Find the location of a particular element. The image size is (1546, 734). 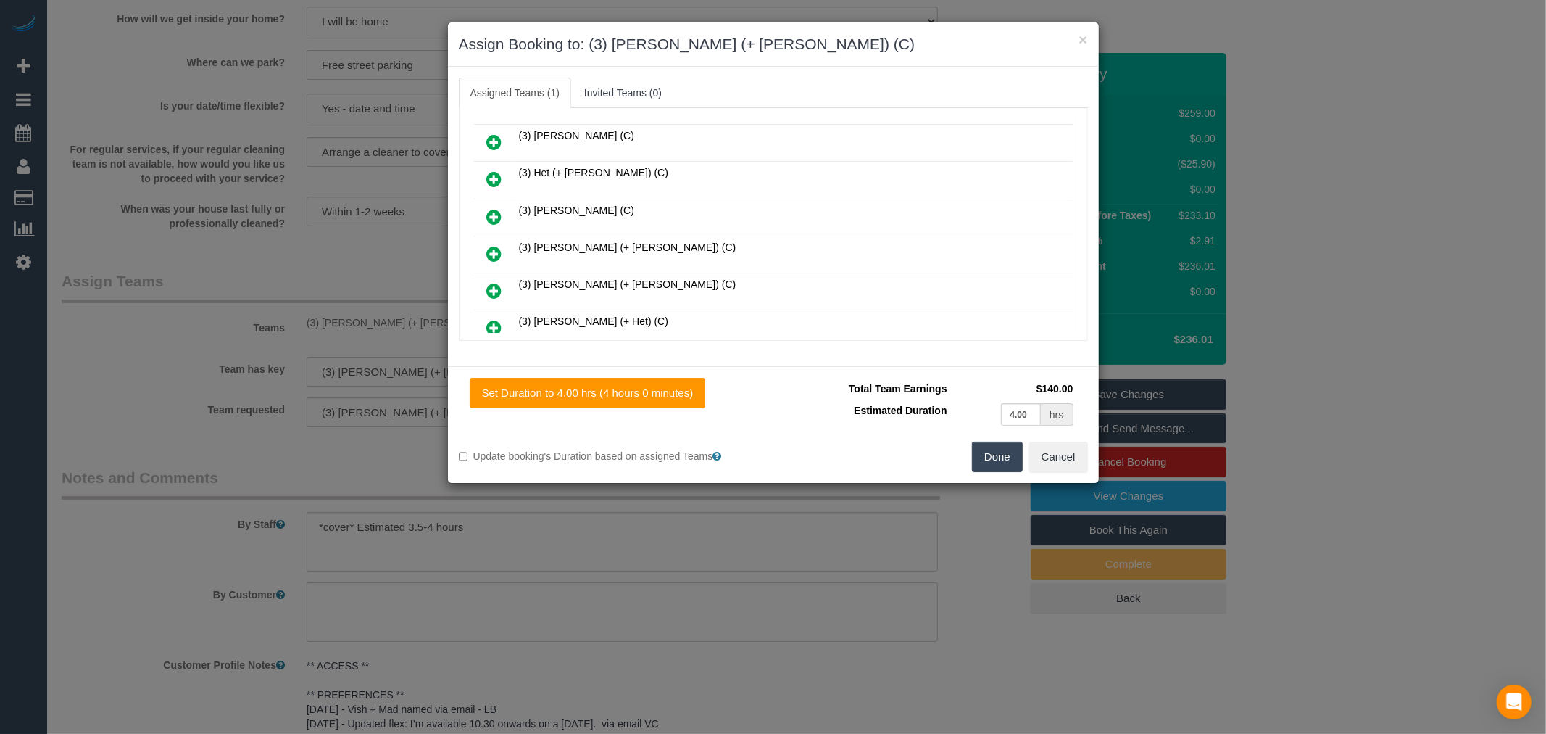

span: Estimated Duration is located at coordinates (900, 410).